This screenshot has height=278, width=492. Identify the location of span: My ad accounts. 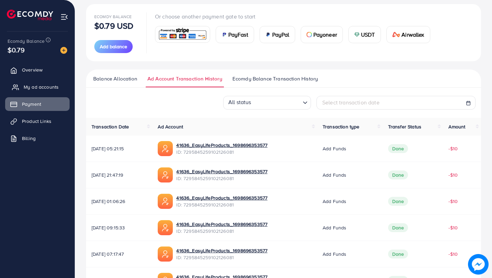
(41, 87).